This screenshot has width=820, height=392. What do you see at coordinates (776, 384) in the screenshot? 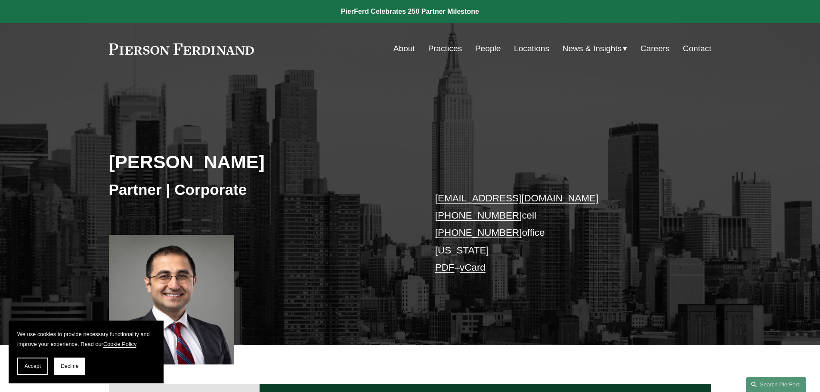
I see `a: Search this site` at bounding box center [776, 384].